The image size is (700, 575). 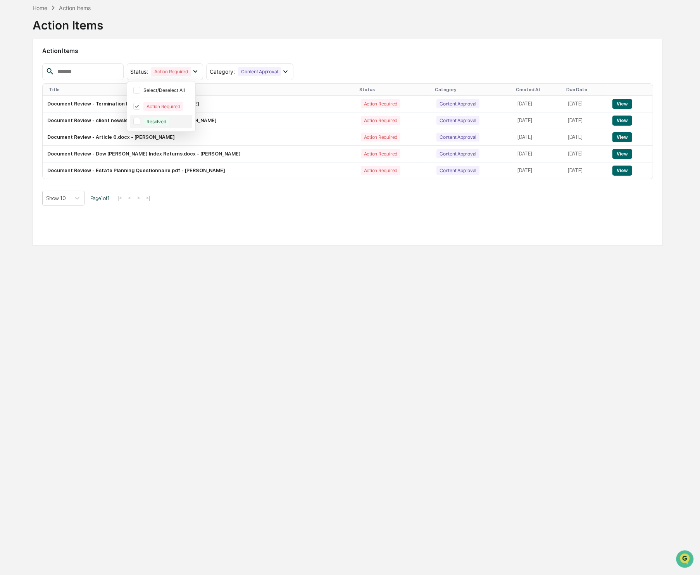 What do you see at coordinates (28, 116) in the screenshot?
I see `a: 🔎Data Lookup` at bounding box center [28, 116].